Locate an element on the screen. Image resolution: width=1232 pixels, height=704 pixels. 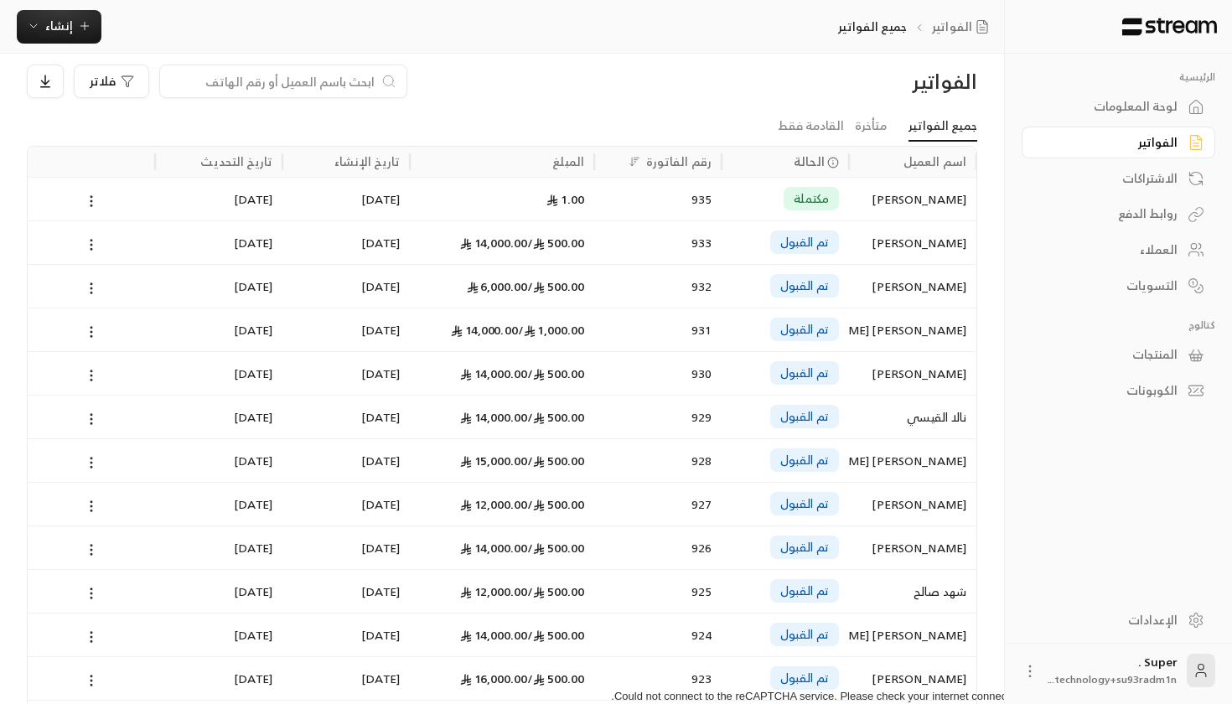
div: 933 is located at coordinates (658, 242).